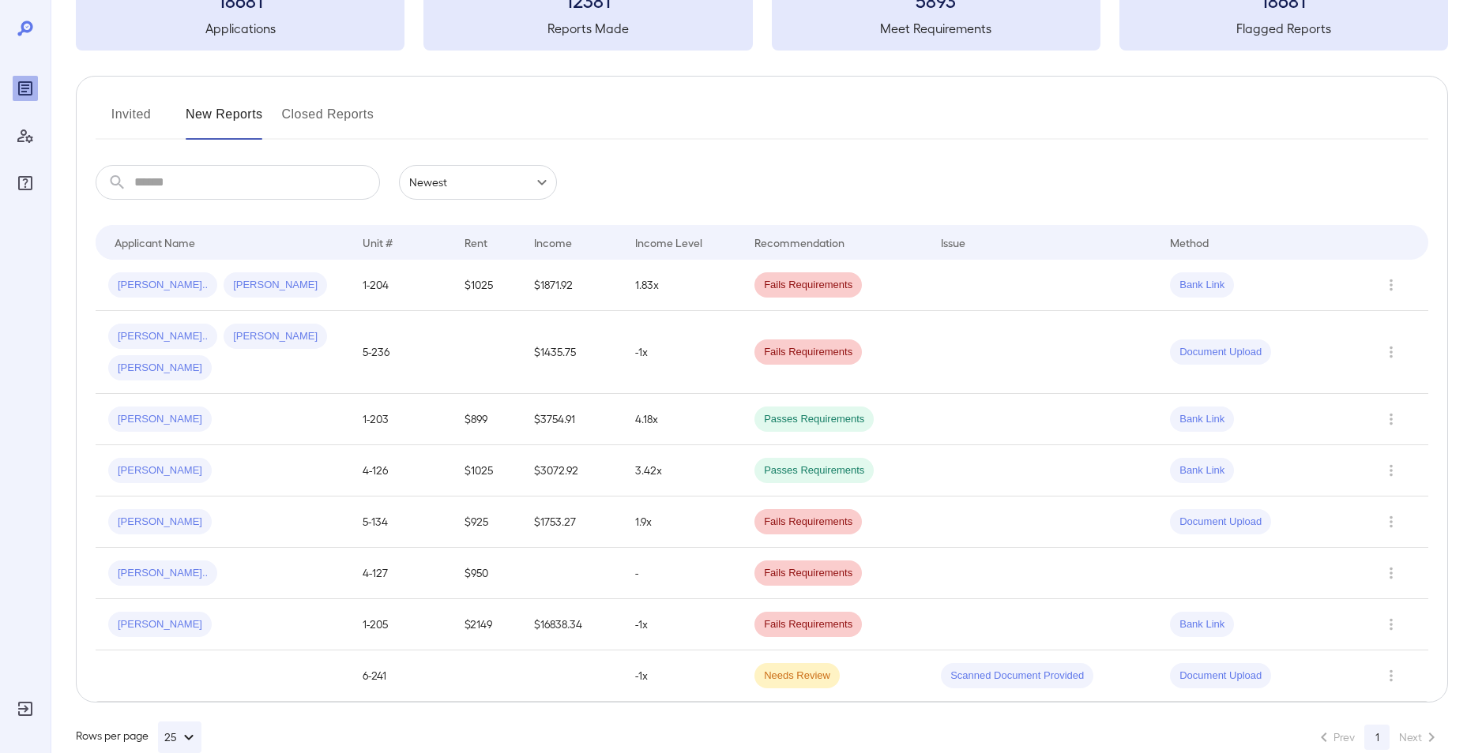 Image resolution: width=1467 pixels, height=753 pixels. What do you see at coordinates (240, 28) in the screenshot?
I see `h5: Applications` at bounding box center [240, 28].